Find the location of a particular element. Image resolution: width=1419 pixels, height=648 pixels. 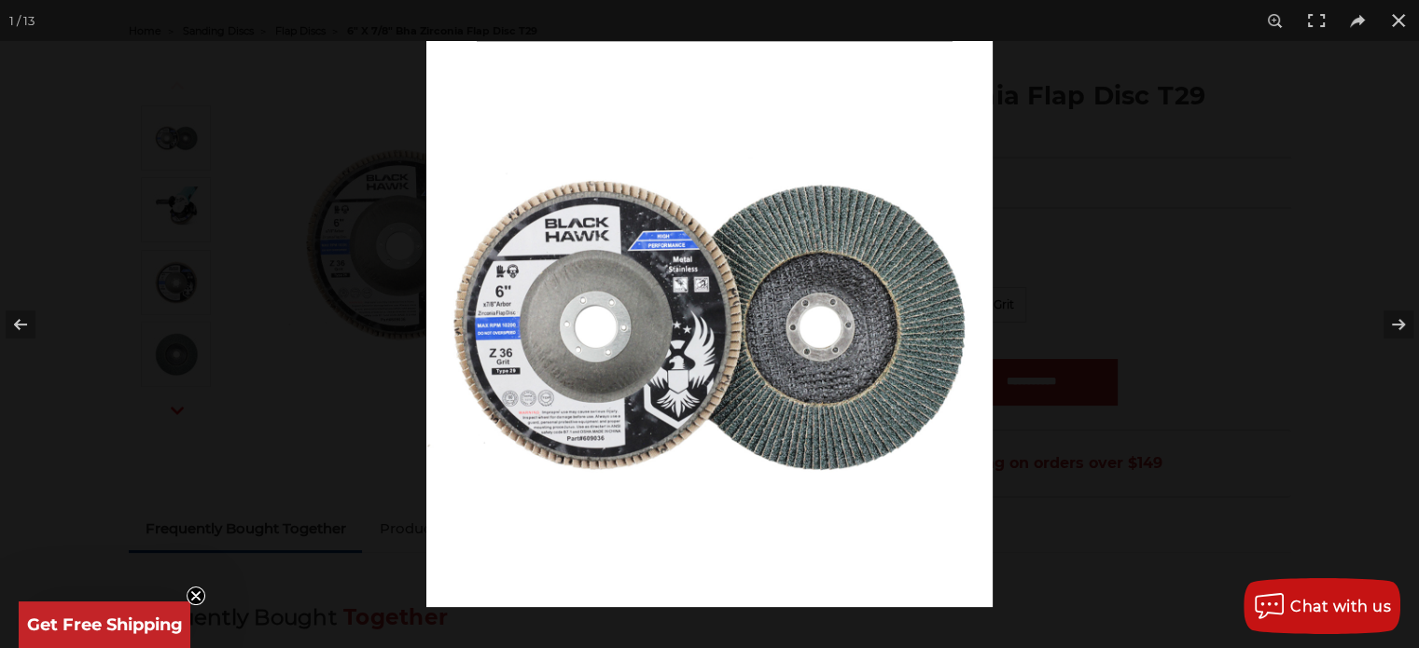

button: Close teaser is located at coordinates (196, 596).